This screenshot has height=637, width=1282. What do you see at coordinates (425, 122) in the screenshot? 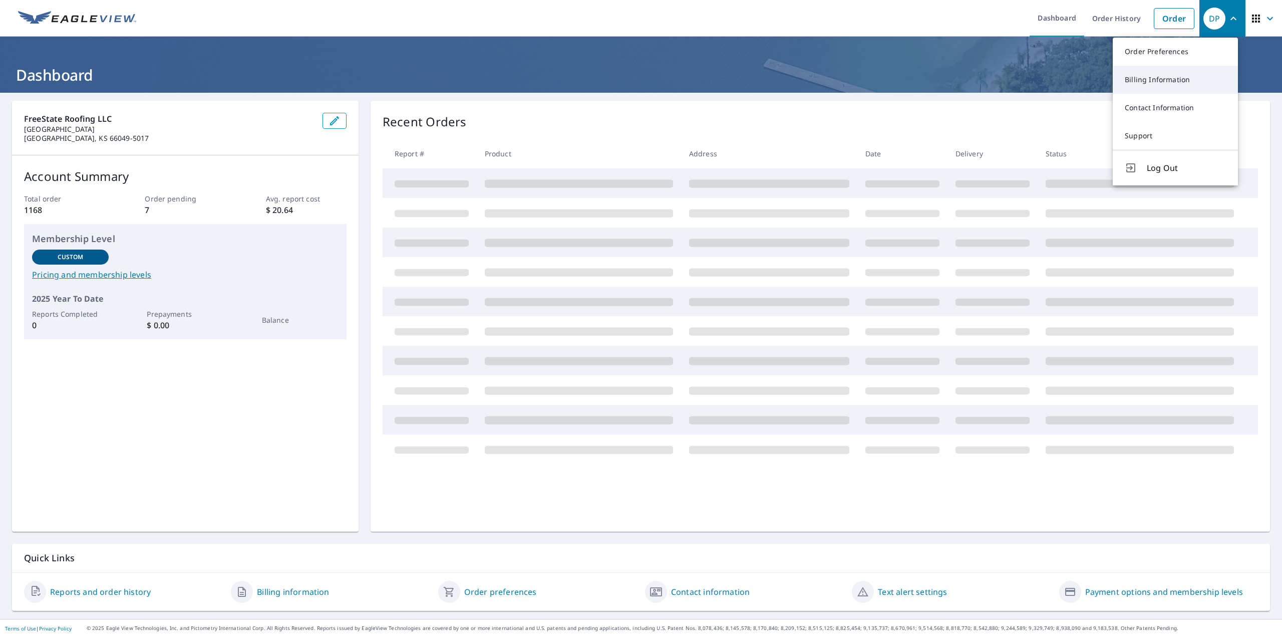
I see `p: Recent Orders` at bounding box center [425, 122].